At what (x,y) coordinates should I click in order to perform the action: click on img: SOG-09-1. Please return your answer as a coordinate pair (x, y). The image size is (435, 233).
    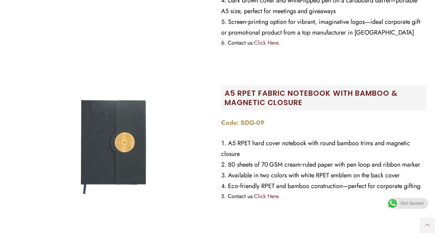
    Looking at the image, I should click on (111, 145).